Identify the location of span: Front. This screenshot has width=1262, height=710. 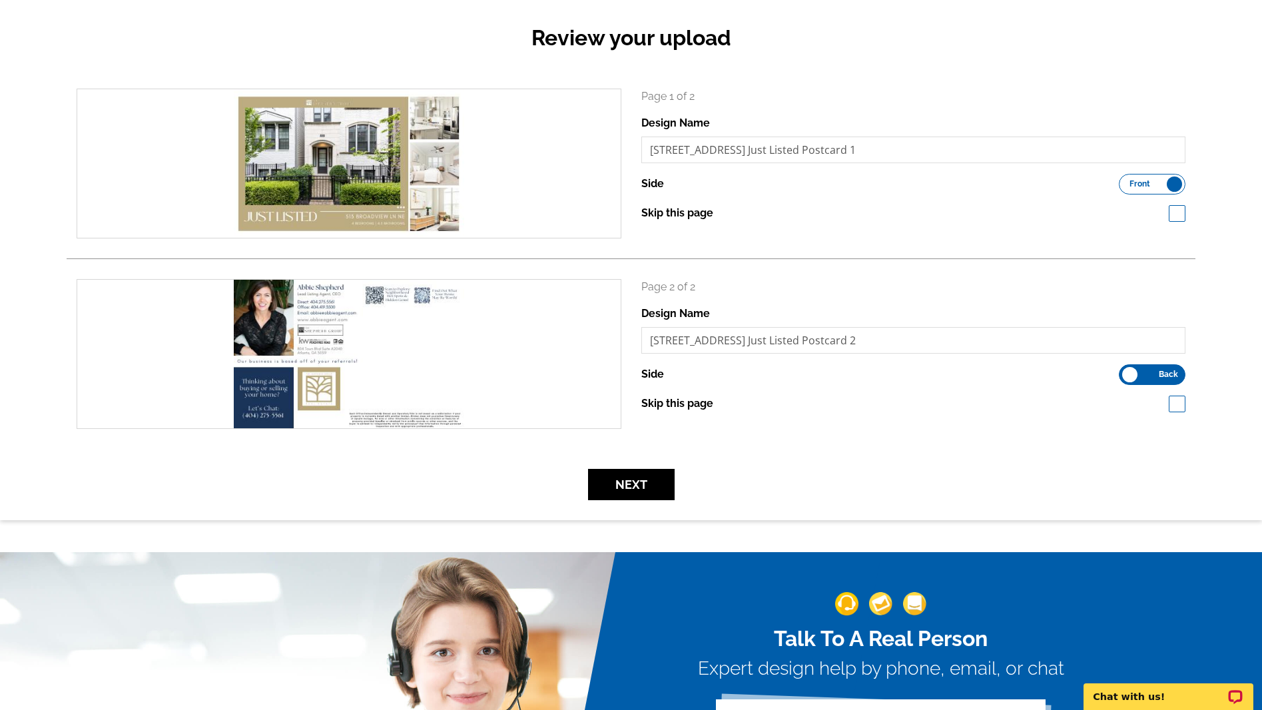
(1140, 184).